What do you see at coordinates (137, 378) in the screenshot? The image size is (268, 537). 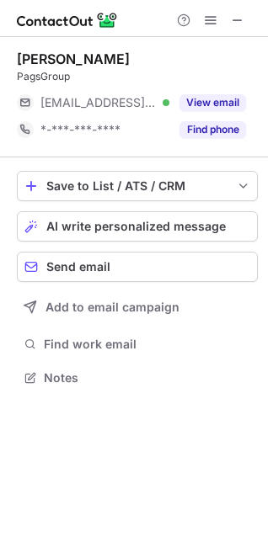 I see `button: Notes` at bounding box center [137, 378].